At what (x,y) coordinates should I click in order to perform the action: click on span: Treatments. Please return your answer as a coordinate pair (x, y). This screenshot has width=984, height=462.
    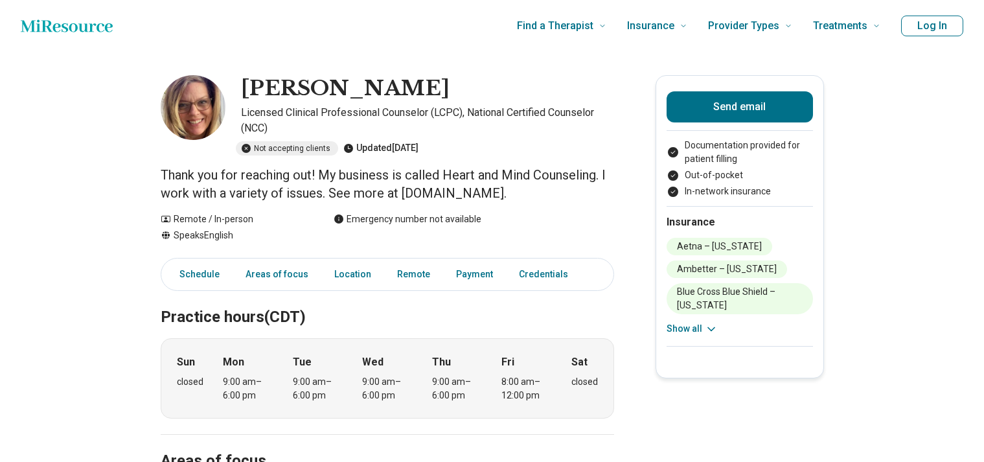
    Looking at the image, I should click on (840, 26).